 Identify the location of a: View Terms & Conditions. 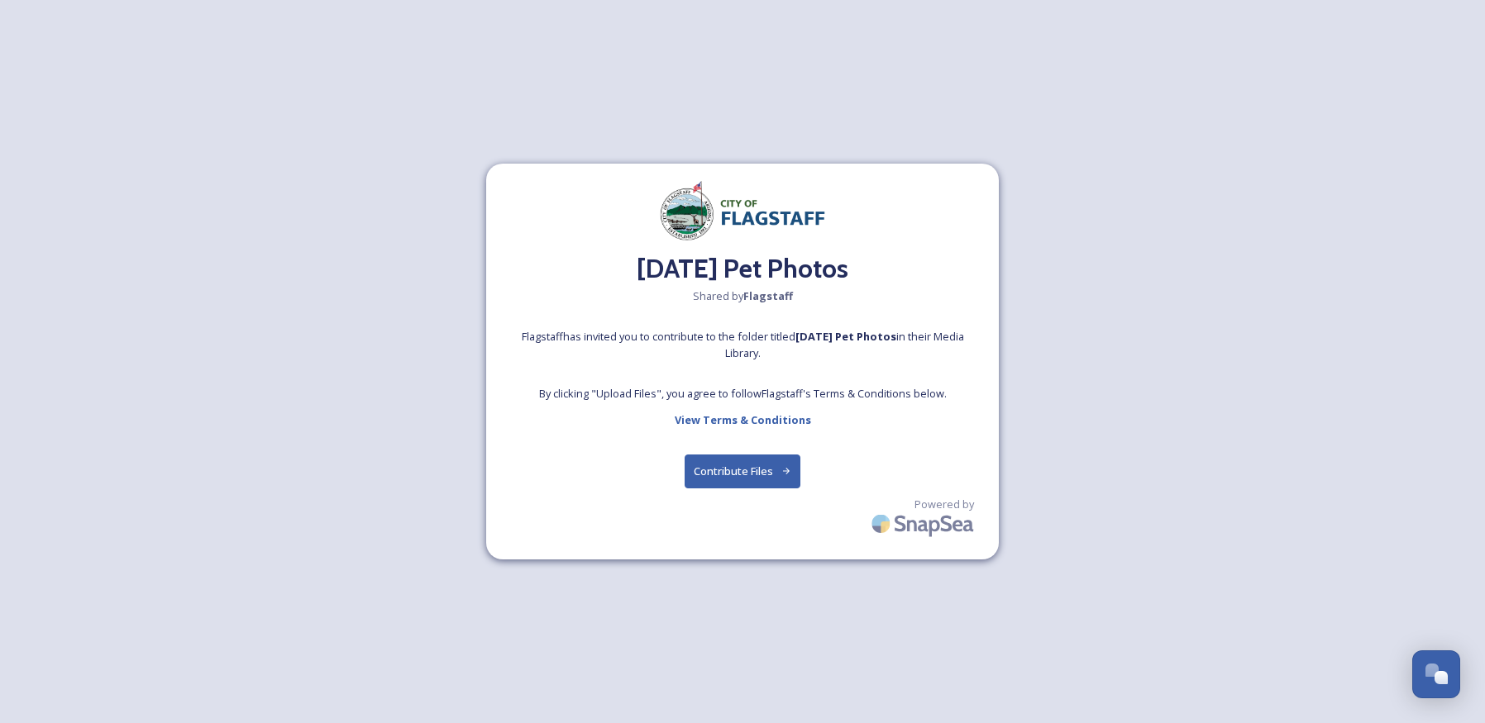
(742, 420).